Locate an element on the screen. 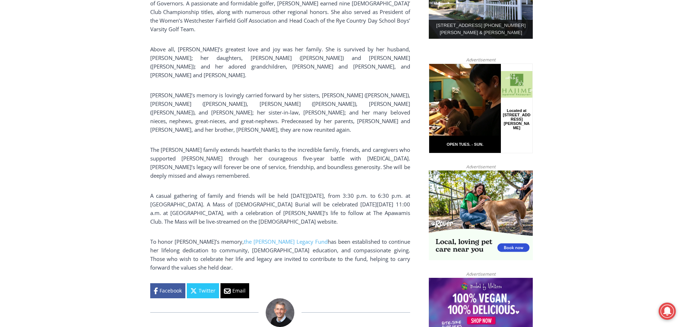  a: Facebook is located at coordinates (168, 291).